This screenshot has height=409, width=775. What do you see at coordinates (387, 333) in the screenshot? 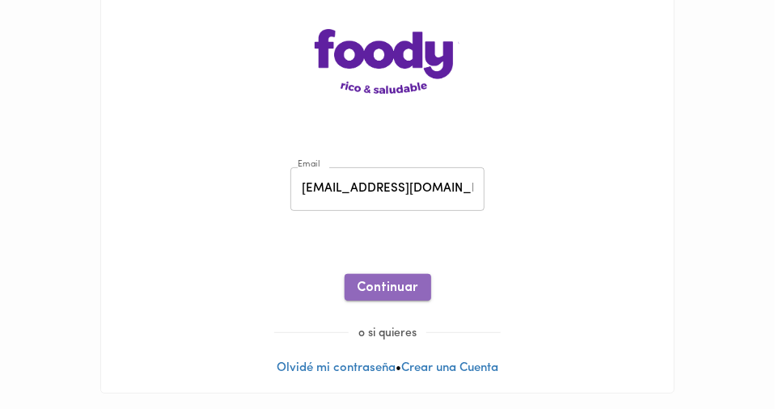
I see `span: o si quieres` at bounding box center [387, 333].